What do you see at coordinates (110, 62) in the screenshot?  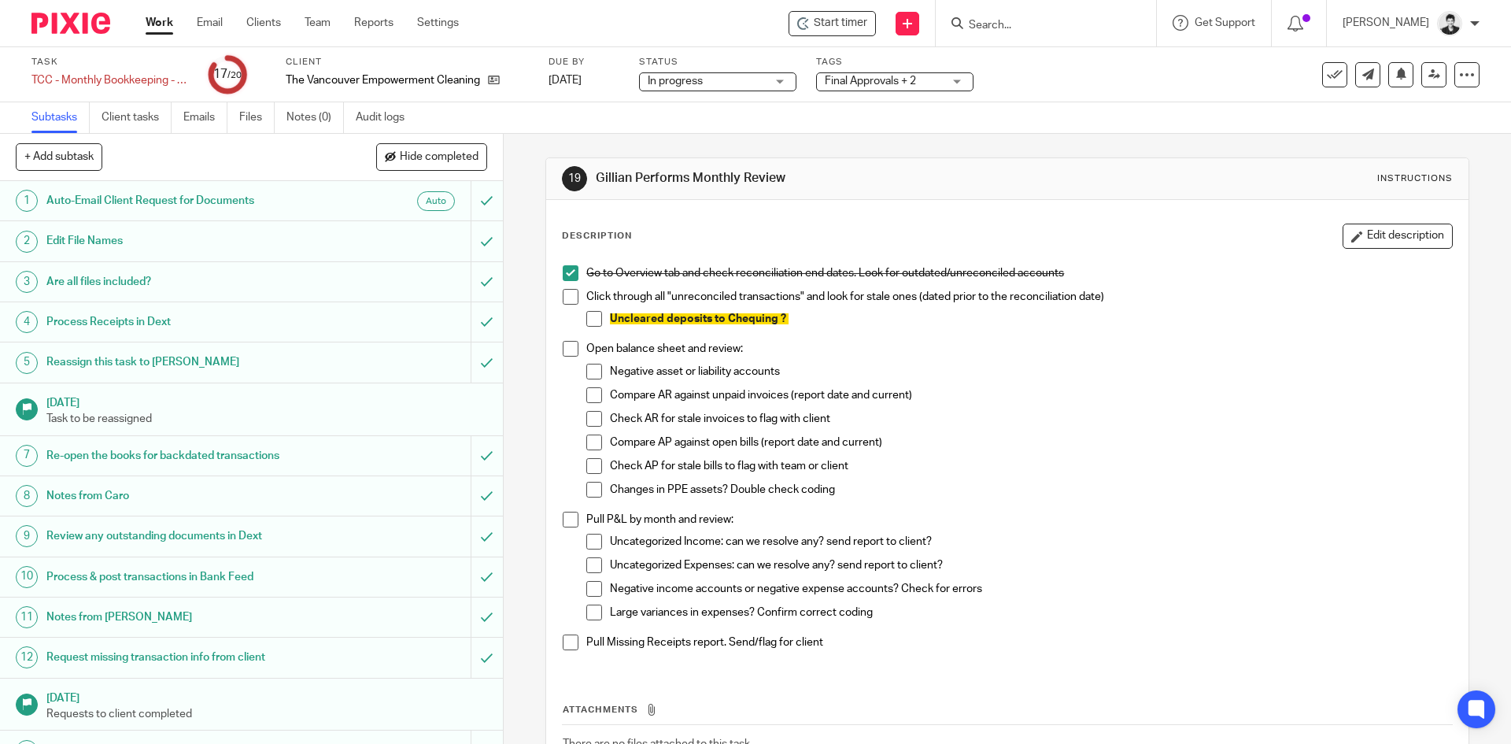 I see `label: Task` at bounding box center [110, 62].